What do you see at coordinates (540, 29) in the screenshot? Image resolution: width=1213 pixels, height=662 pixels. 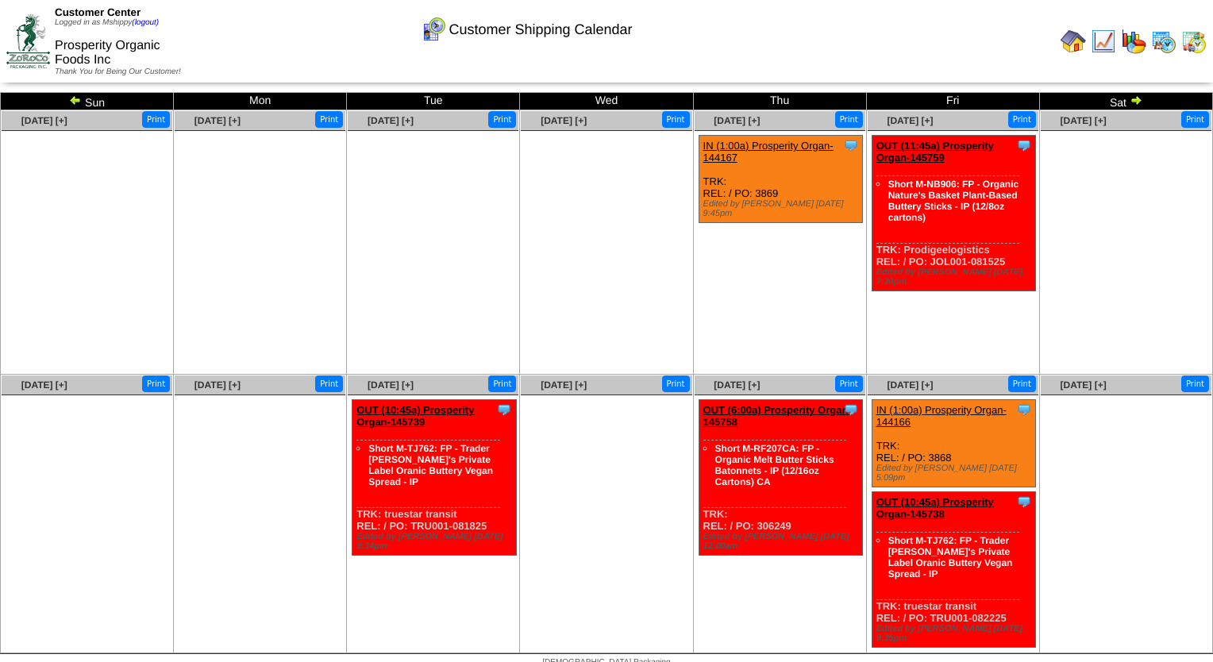 I see `span: Customer Shipping Calendar` at bounding box center [540, 29].